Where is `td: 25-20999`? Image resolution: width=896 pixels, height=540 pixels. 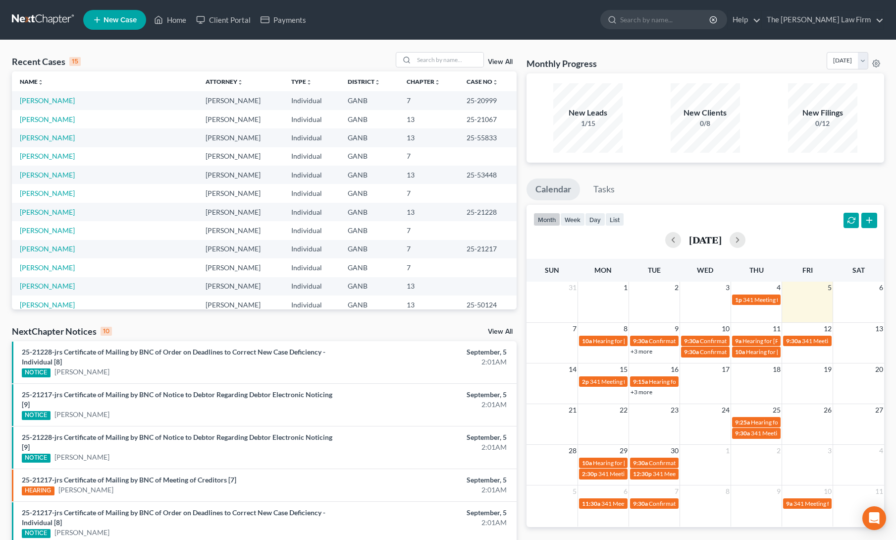
td: 25-20999 is located at coordinates (488, 100).